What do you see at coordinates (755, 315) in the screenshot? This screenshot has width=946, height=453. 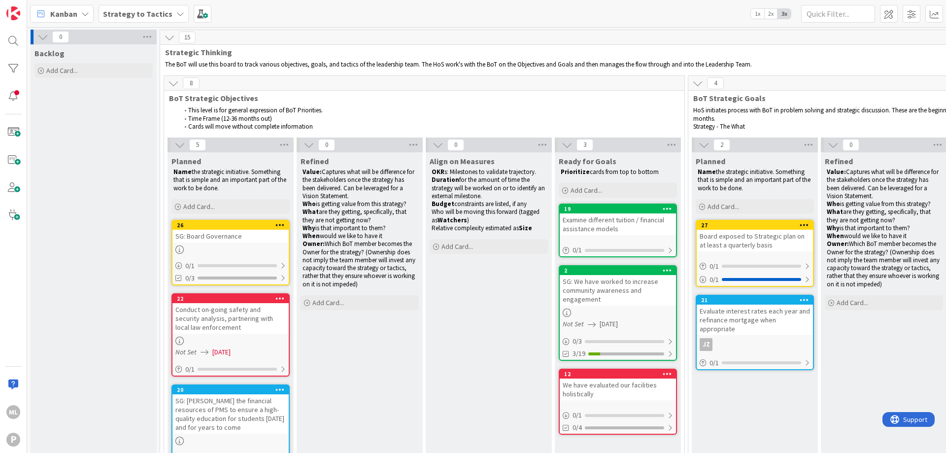 I see `div: 21Evaluate interest rates each year and refinance mortgage when appropriate` at bounding box center [755, 315].